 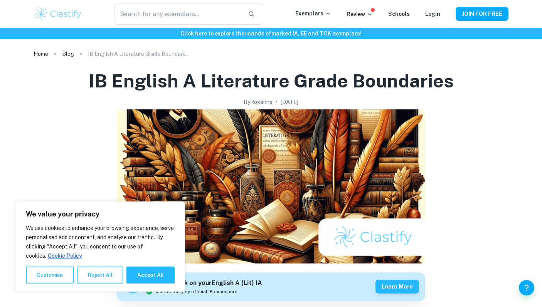 I want to click on button: Learn more, so click(x=397, y=287).